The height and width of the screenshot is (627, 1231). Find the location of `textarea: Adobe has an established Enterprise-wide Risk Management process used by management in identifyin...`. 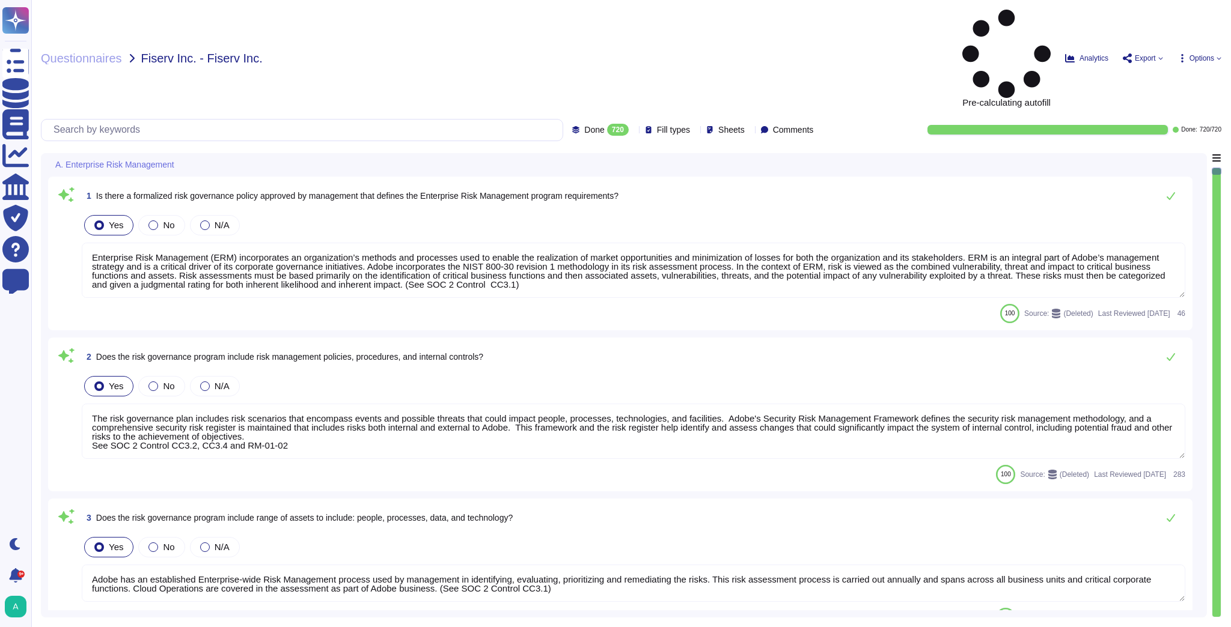

textarea: Adobe has an established Enterprise-wide Risk Management process used by management in identifyin... is located at coordinates (633, 584).